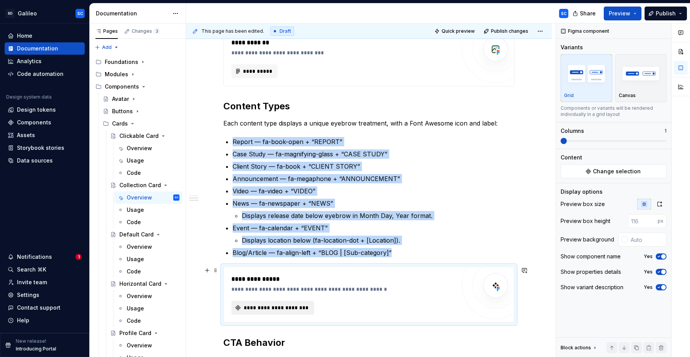 The width and height of the screenshot is (690, 357). I want to click on label: Yes, so click(648, 272).